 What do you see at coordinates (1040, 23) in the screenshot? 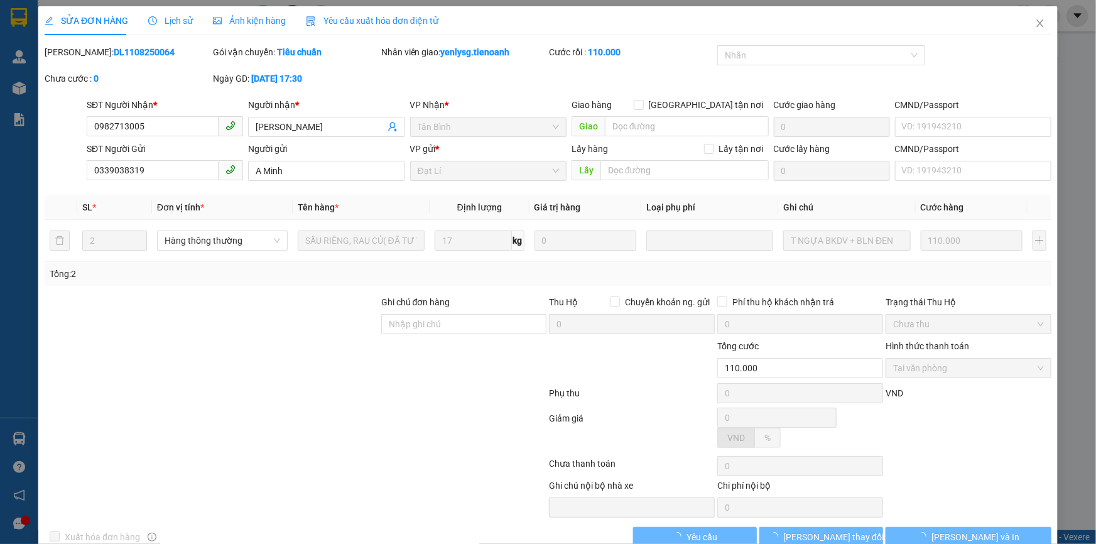
I see `span: close` at bounding box center [1040, 23].